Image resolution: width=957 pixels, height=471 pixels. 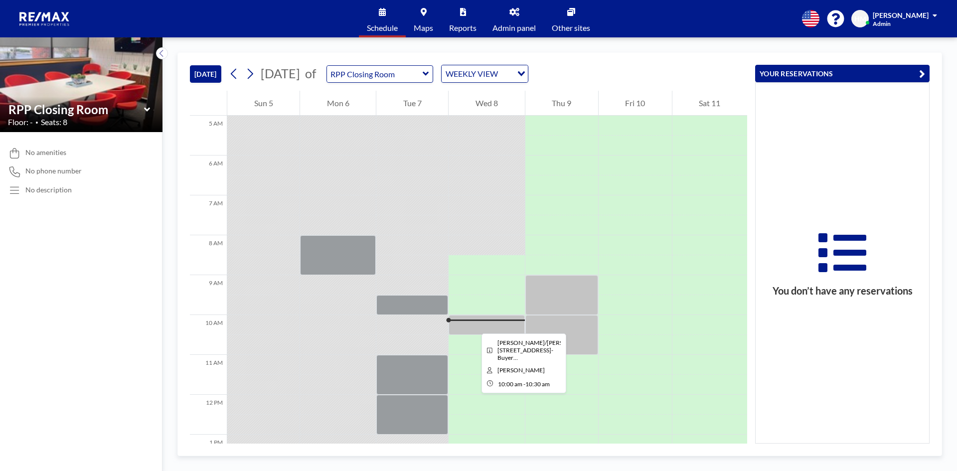 What do you see at coordinates (412, 103) in the screenshot?
I see `div: Tue 7` at bounding box center [412, 103].